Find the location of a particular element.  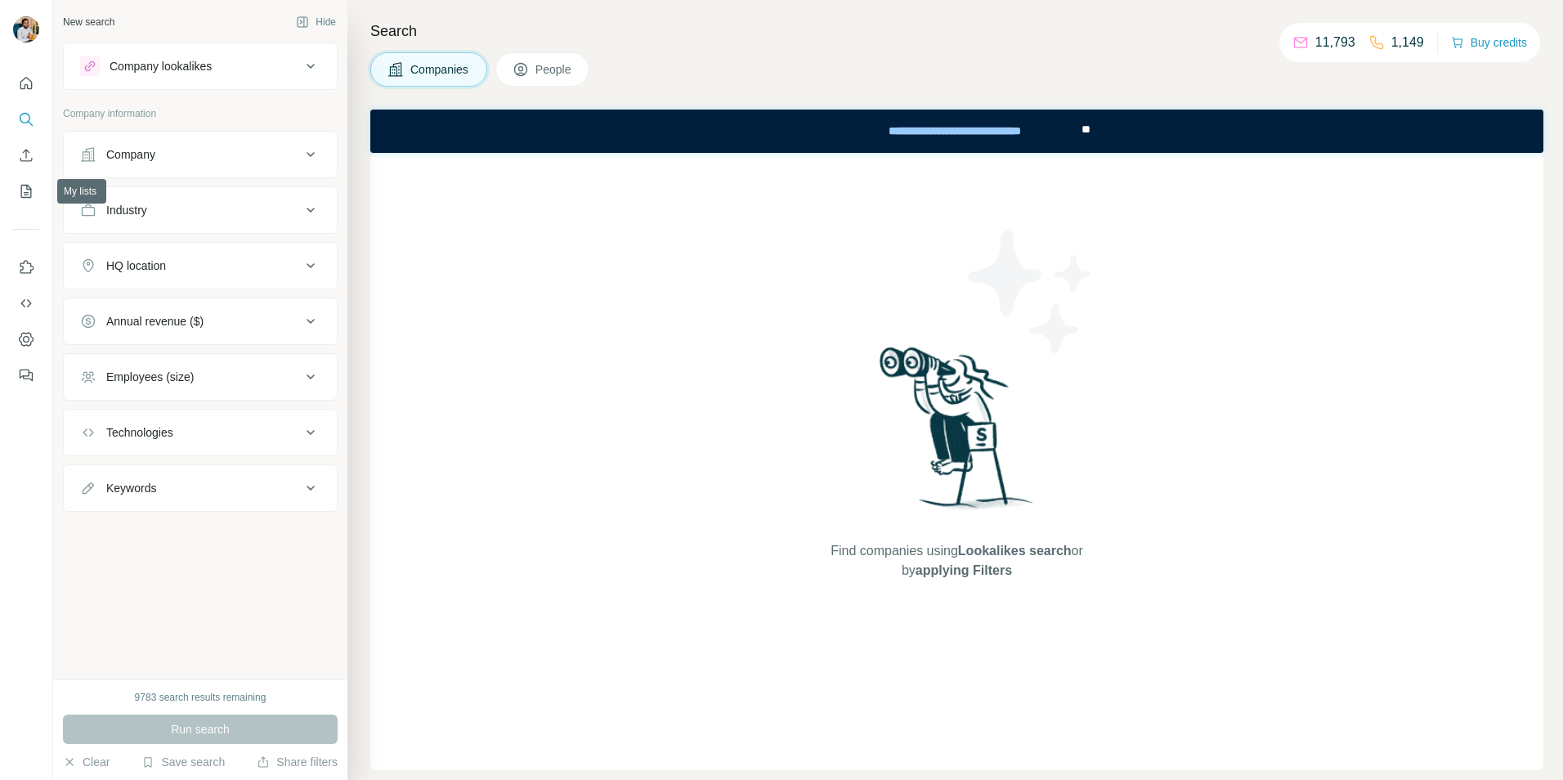

button: Dashboard is located at coordinates (26, 339).